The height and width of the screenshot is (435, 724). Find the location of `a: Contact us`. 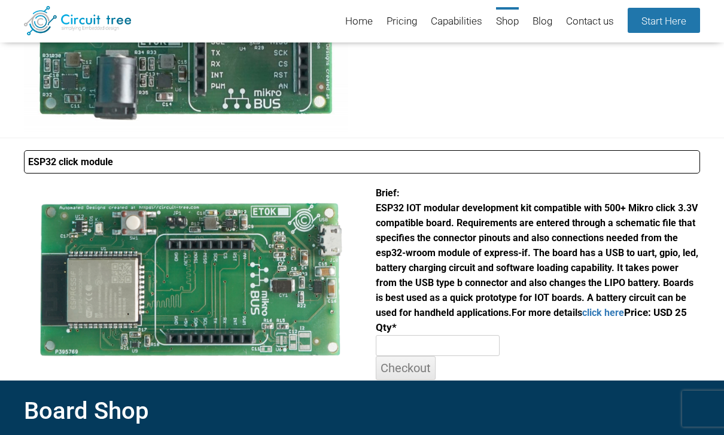

a: Contact us is located at coordinates (590, 22).